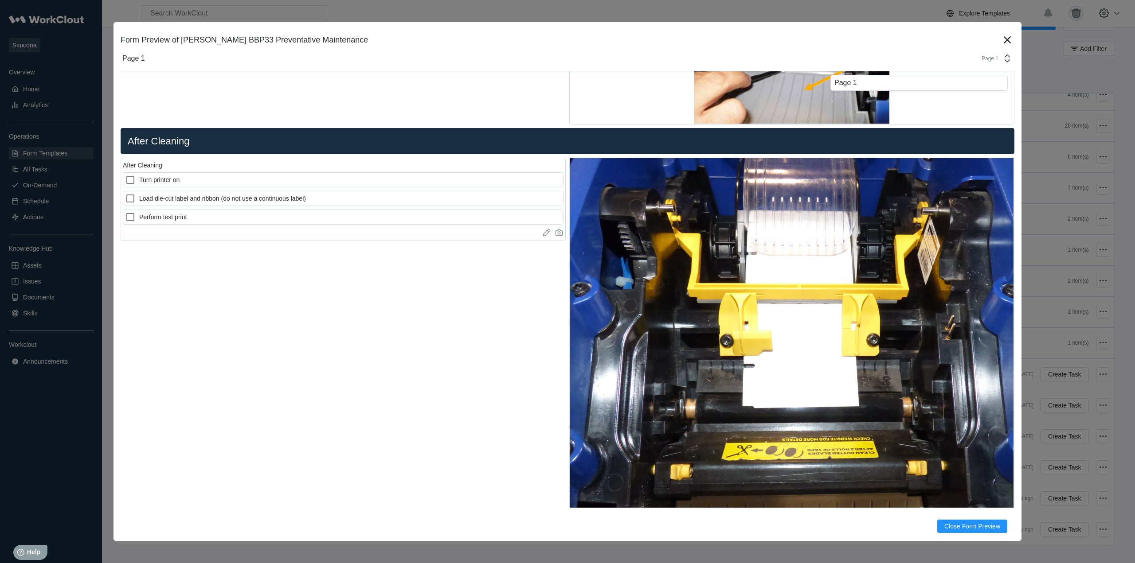  I want to click on label: Perform test print, so click(343, 217).